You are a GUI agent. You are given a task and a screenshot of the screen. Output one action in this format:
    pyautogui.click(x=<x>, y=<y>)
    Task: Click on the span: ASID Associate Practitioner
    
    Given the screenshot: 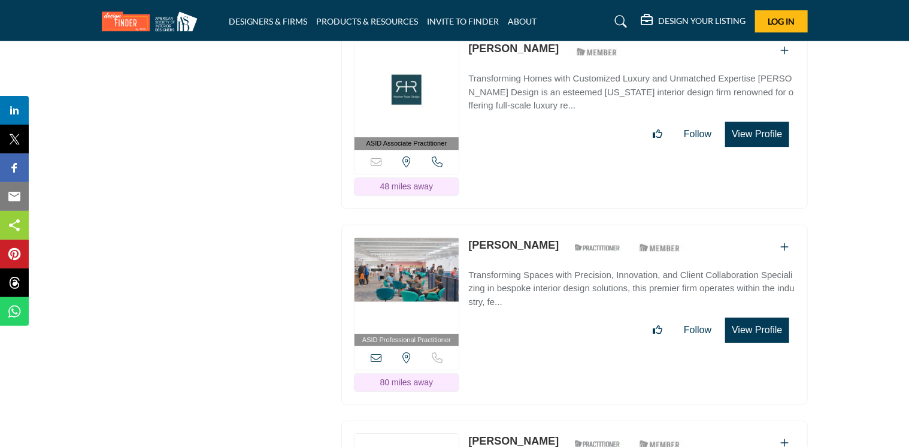 What is the action you would take?
    pyautogui.click(x=407, y=143)
    